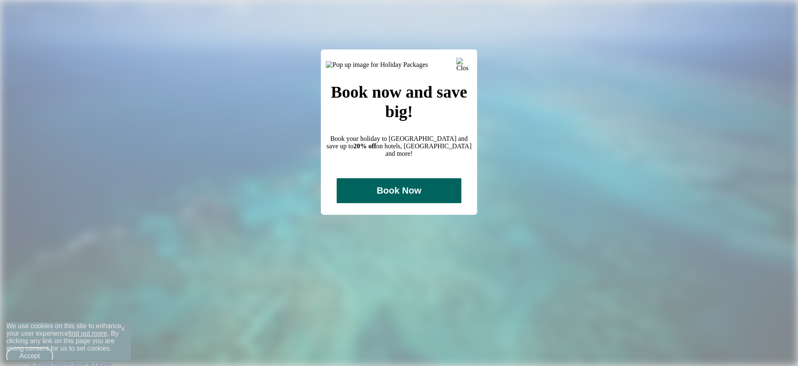 The height and width of the screenshot is (366, 798). I want to click on strong: 20% off, so click(364, 146).